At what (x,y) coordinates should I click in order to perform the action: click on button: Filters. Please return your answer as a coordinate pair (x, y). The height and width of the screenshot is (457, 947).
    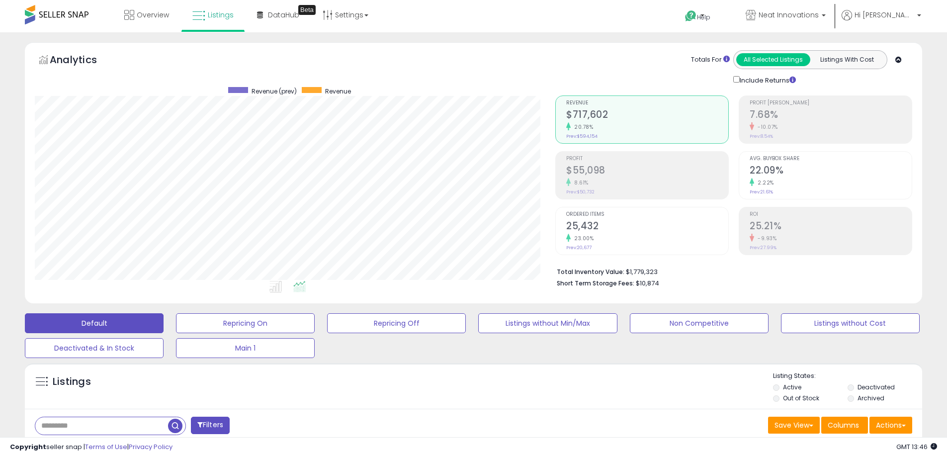
    Looking at the image, I should click on (210, 425).